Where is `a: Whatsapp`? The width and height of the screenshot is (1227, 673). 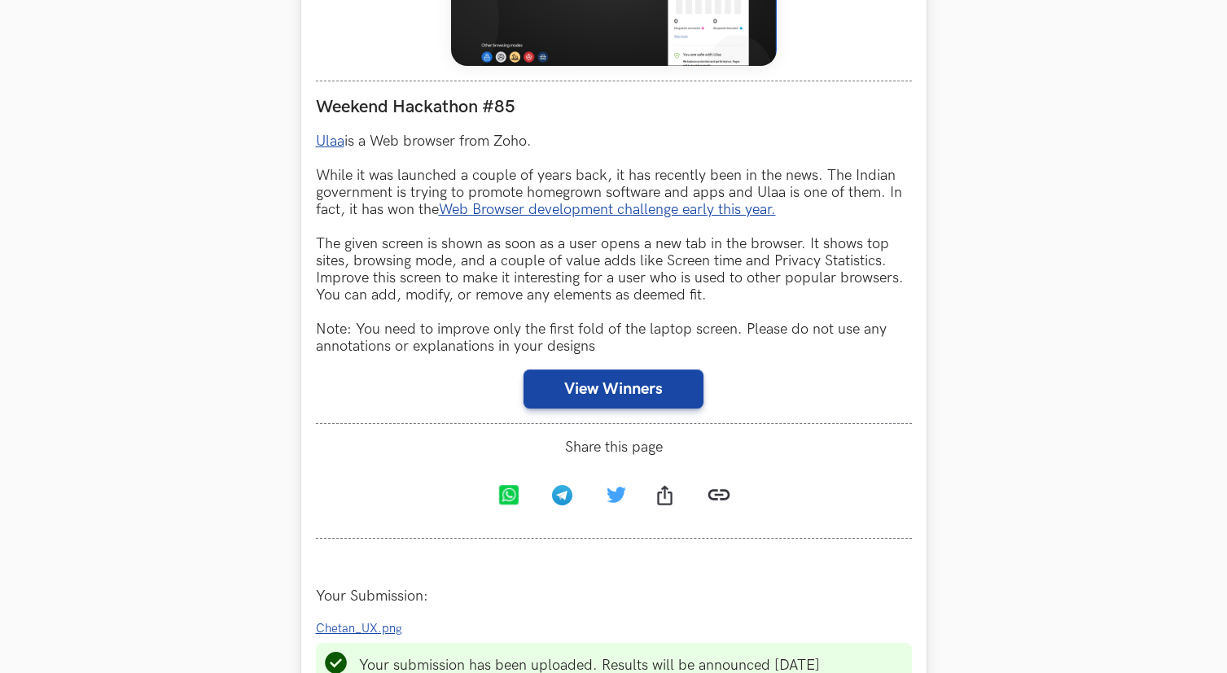
a: Whatsapp is located at coordinates (511, 497).